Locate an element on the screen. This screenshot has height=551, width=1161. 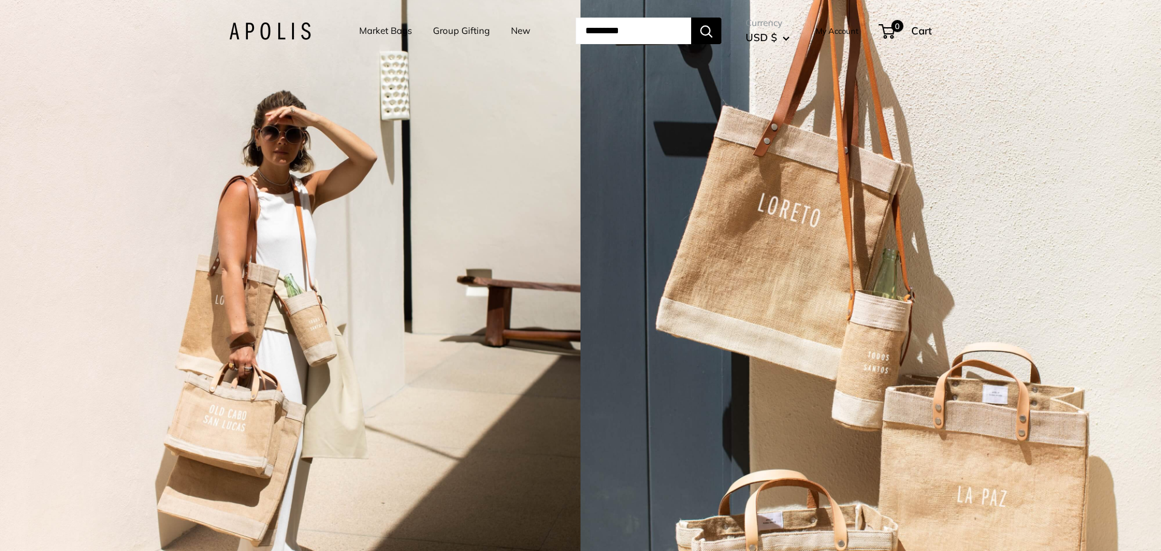
span: USD $ is located at coordinates (761, 37).